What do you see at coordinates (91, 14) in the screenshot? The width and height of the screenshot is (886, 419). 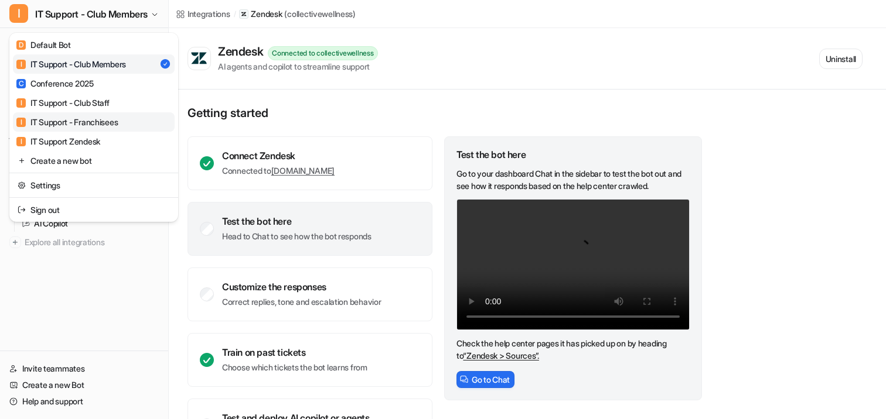 I see `span: IT Support - Club Members` at bounding box center [91, 14].